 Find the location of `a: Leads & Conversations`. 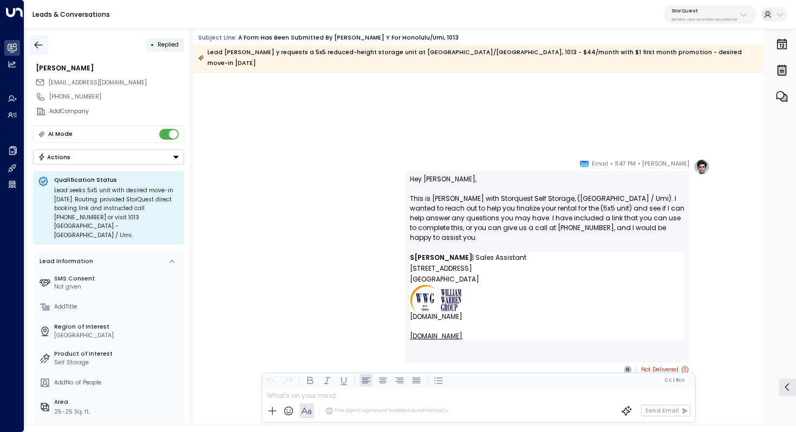

a: Leads & Conversations is located at coordinates (71, 14).